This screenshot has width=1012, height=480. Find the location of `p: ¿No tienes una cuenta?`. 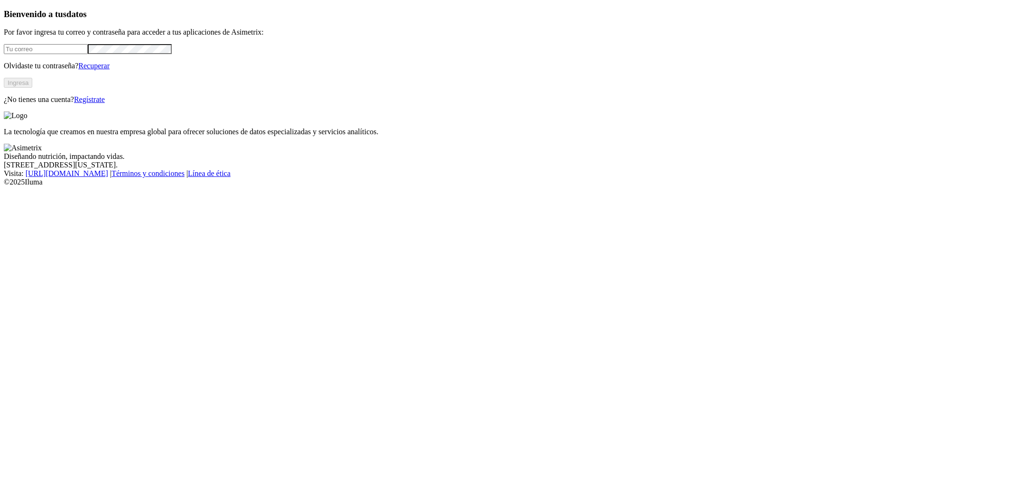

p: ¿No tienes una cuenta? is located at coordinates (506, 100).